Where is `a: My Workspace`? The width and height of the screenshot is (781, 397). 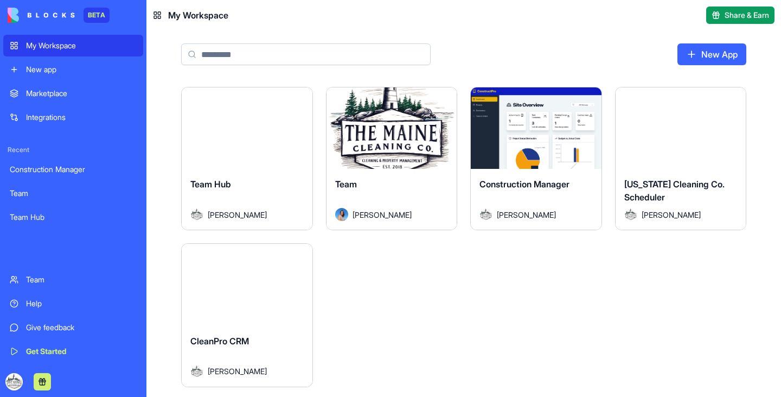 a: My Workspace is located at coordinates (73, 46).